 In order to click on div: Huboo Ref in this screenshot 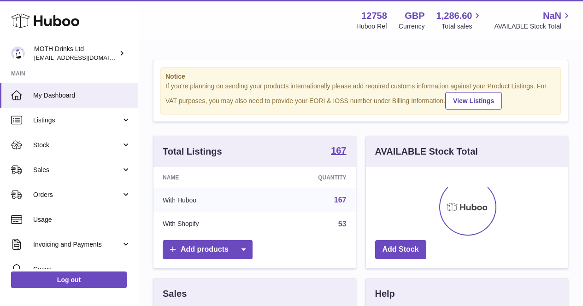, I will do `click(371, 26)`.